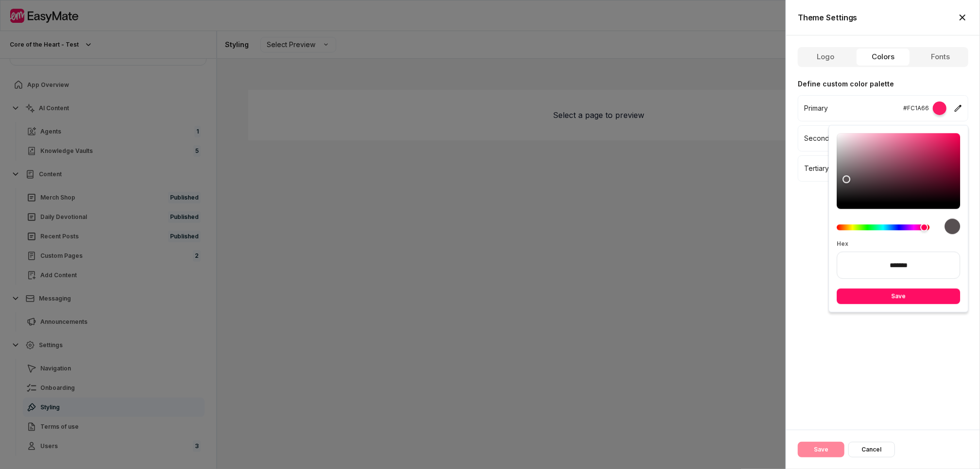 The width and height of the screenshot is (980, 469). Describe the element at coordinates (898, 168) in the screenshot. I see `div: Color` at that location.